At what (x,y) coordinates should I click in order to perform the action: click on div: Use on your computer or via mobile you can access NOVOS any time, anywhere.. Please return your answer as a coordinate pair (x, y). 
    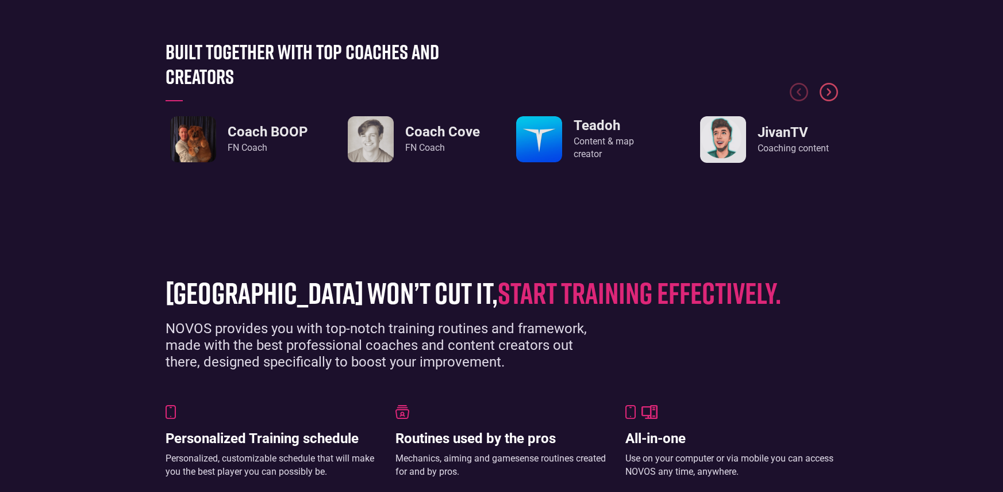
    Looking at the image, I should click on (732, 465).